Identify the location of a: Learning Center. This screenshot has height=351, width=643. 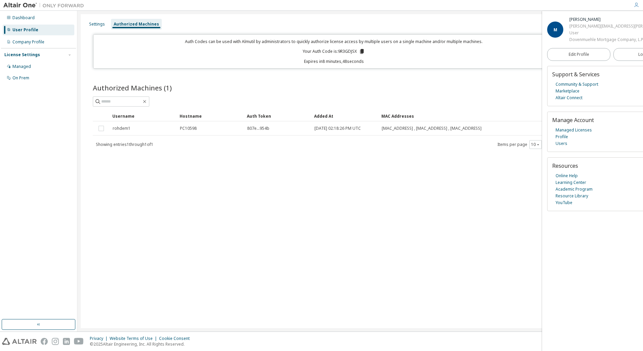
(571, 183).